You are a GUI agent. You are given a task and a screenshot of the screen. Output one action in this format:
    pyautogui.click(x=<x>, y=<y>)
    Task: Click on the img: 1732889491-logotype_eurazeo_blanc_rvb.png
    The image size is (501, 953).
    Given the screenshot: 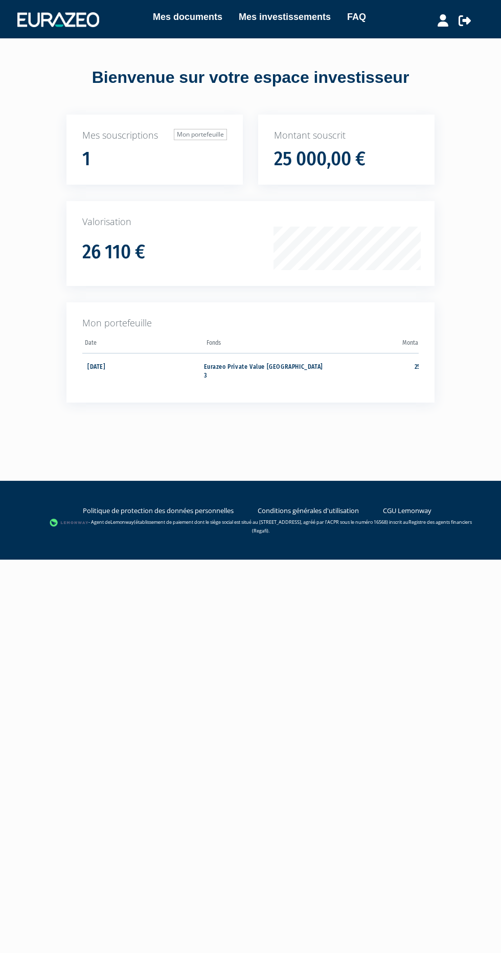 What is the action you would take?
    pyautogui.click(x=58, y=19)
    